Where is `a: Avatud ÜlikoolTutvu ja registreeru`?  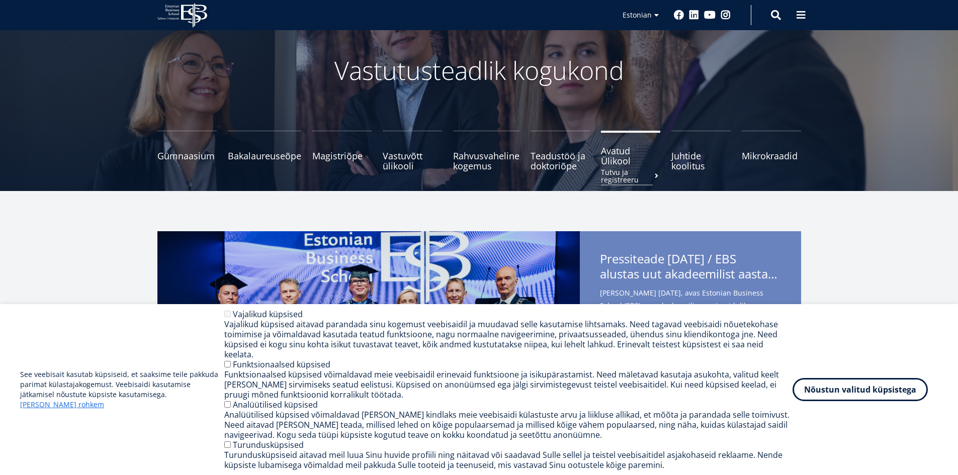
a: Avatud ÜlikoolTutvu ja registreeru is located at coordinates (630, 151).